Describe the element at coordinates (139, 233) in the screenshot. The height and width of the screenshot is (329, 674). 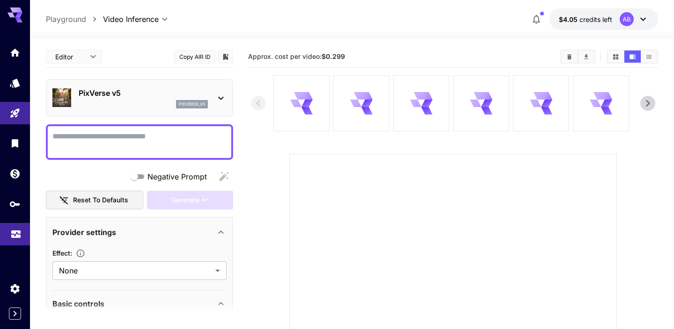
I see `div: Provider settings` at that location.